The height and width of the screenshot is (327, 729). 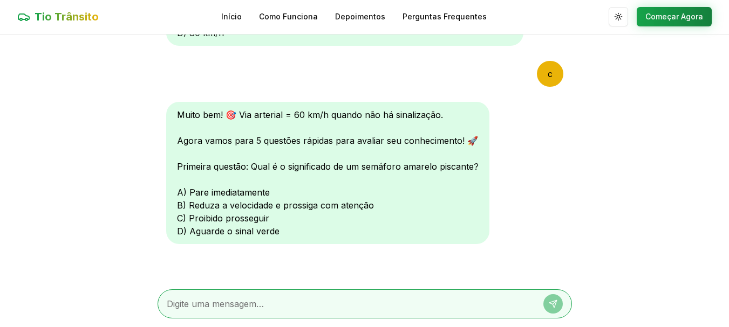 I want to click on a: Perguntas Frequentes, so click(x=444, y=17).